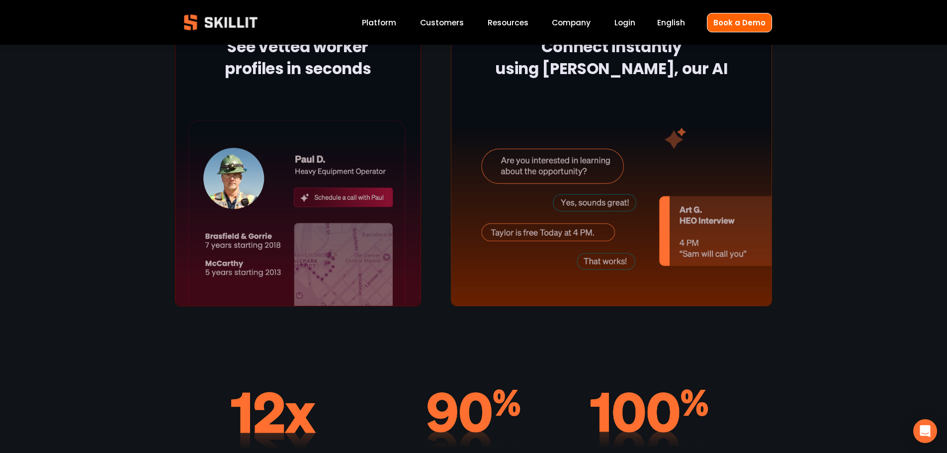  I want to click on a: Platform, so click(379, 22).